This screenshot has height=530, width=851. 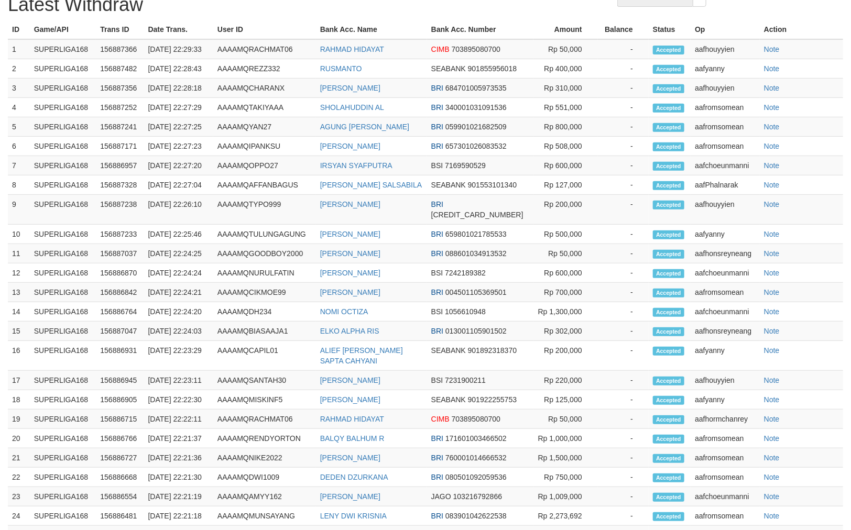 What do you see at coordinates (476, 439) in the screenshot?
I see `span: 171601003466502` at bounding box center [476, 439].